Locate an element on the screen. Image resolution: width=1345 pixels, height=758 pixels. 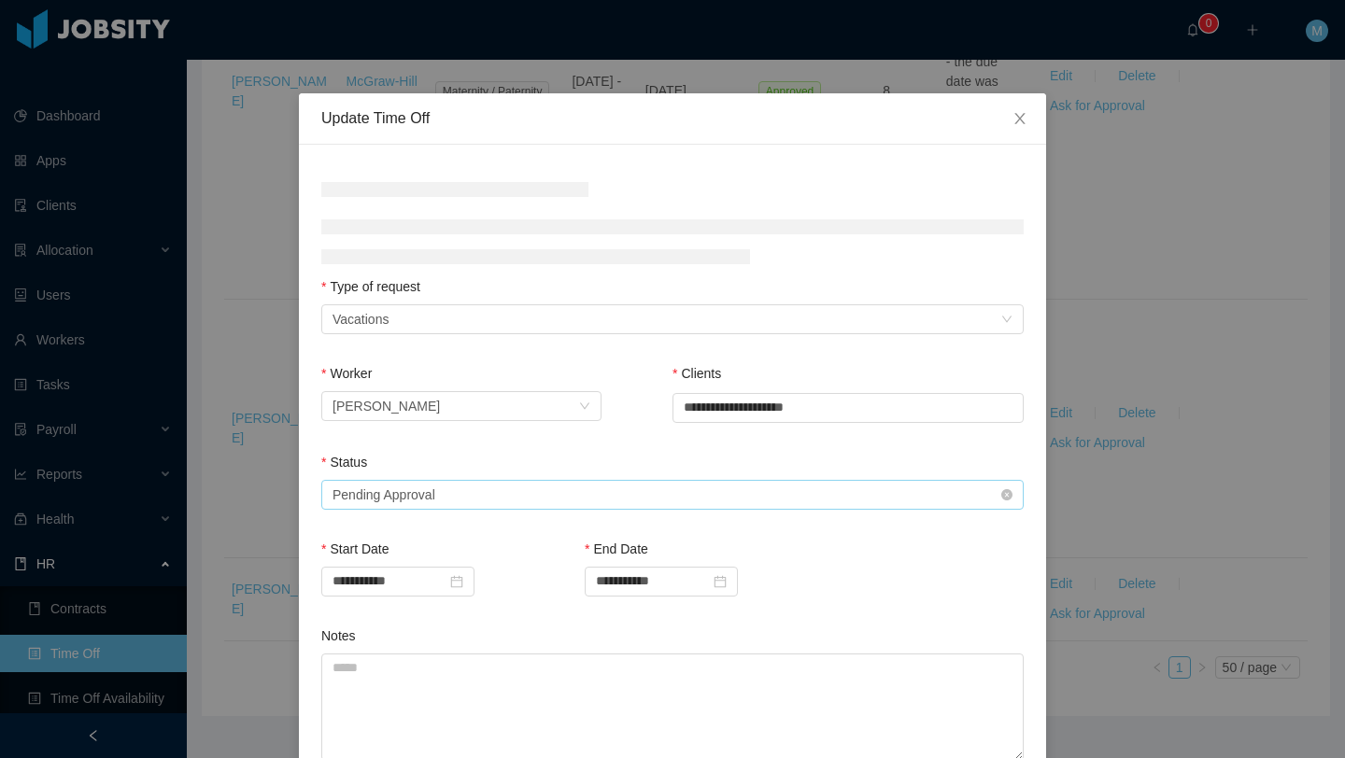
label: Status is located at coordinates (344, 462).